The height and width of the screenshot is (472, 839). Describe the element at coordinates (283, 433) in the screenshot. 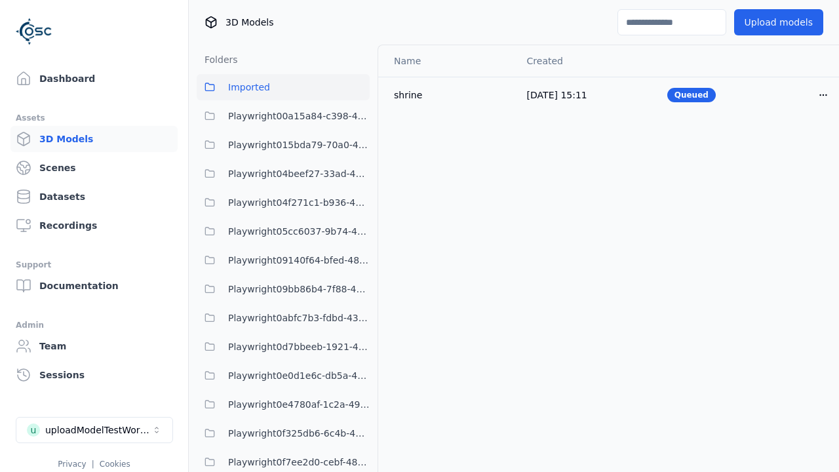

I see `button: Playwright0f325db6-6c4b-4947-9a8f-f4487adedf2c` at that location.